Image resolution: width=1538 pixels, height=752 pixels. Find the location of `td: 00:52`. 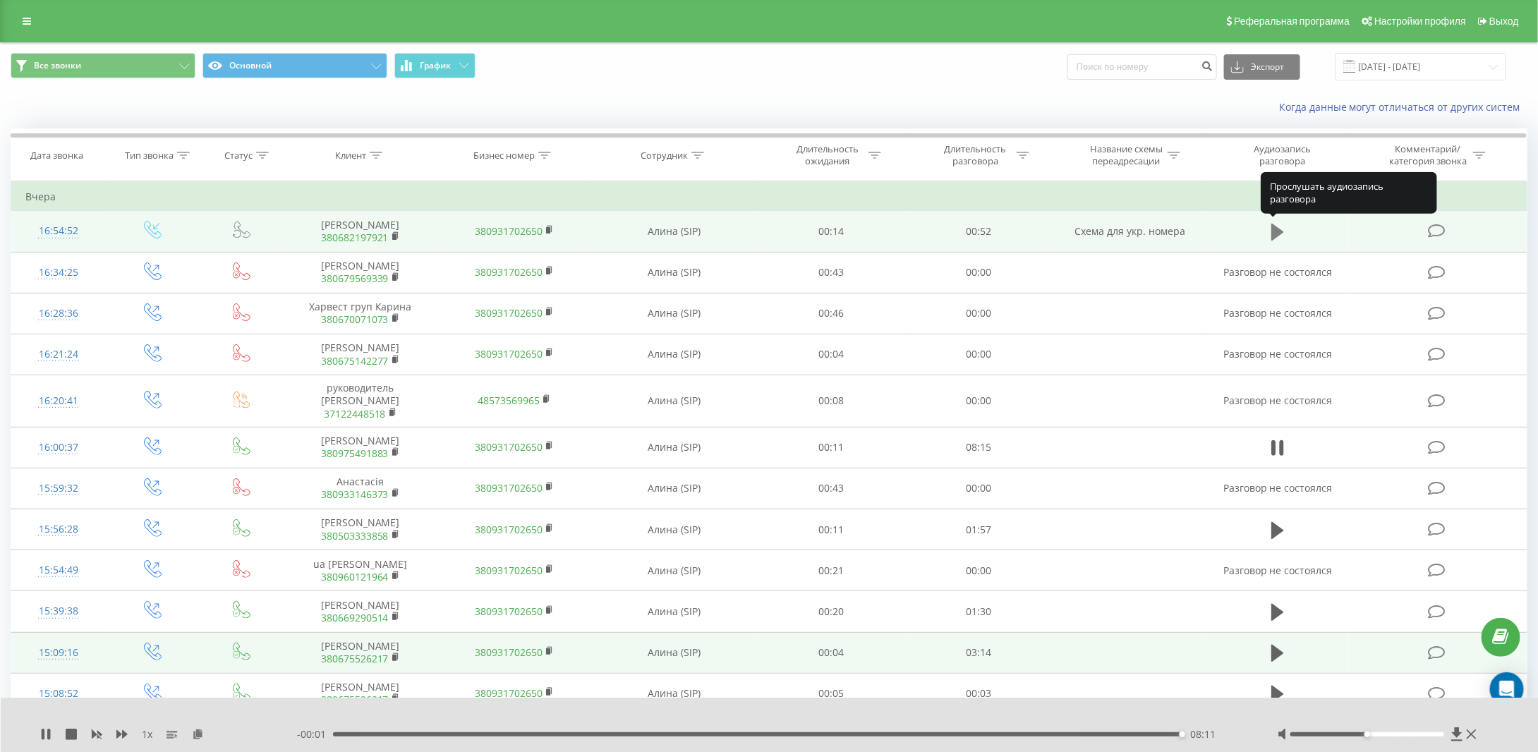

td: 00:52 is located at coordinates (979, 231).